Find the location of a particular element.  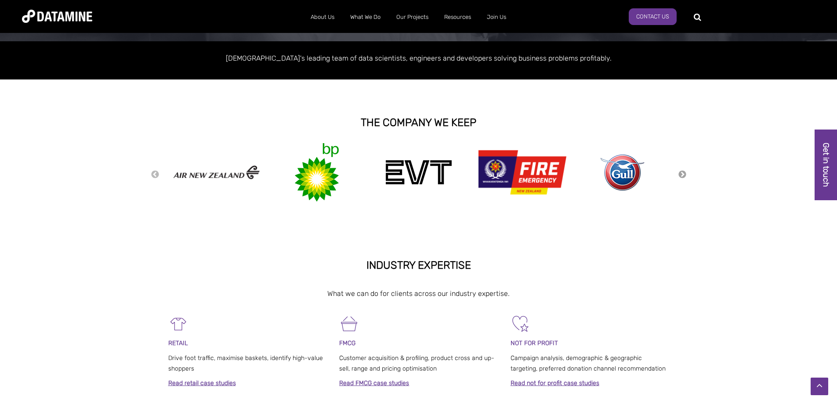

strong: THE COMPANY WE KEEP is located at coordinates (418, 123).